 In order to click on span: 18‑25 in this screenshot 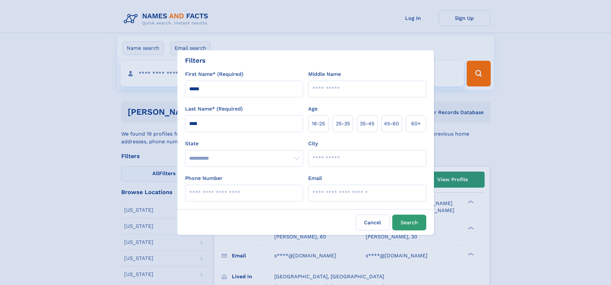, I will do `click(318, 124)`.